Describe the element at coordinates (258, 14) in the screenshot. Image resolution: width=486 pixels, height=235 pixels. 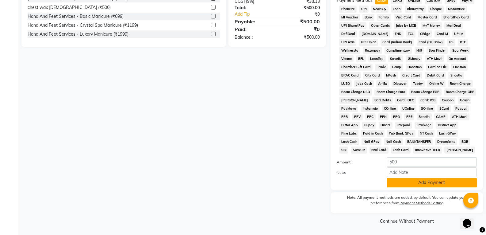
I see `a: Add Tip` at that location.